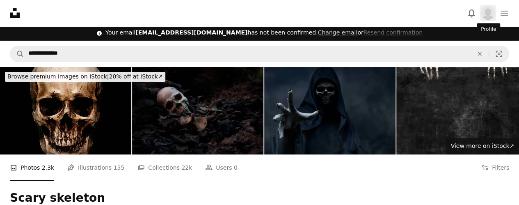  Describe the element at coordinates (198, 110) in the screenshot. I see `img: Skull and bones digged from pit in the scary graveyard which has dim light` at that location.